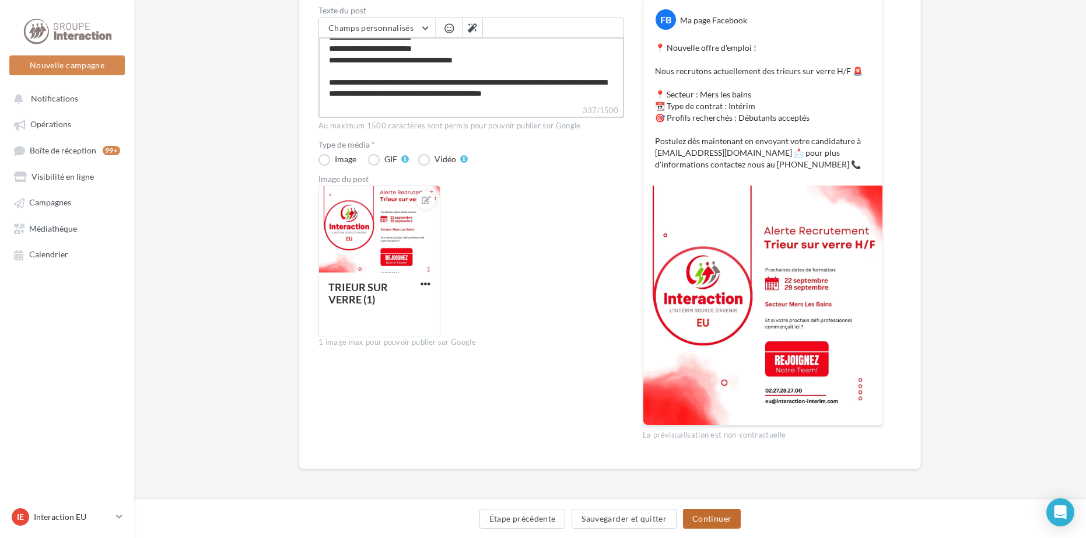 The width and height of the screenshot is (1086, 538). Describe the element at coordinates (377, 28) in the screenshot. I see `button: Champs personnalisés` at that location.